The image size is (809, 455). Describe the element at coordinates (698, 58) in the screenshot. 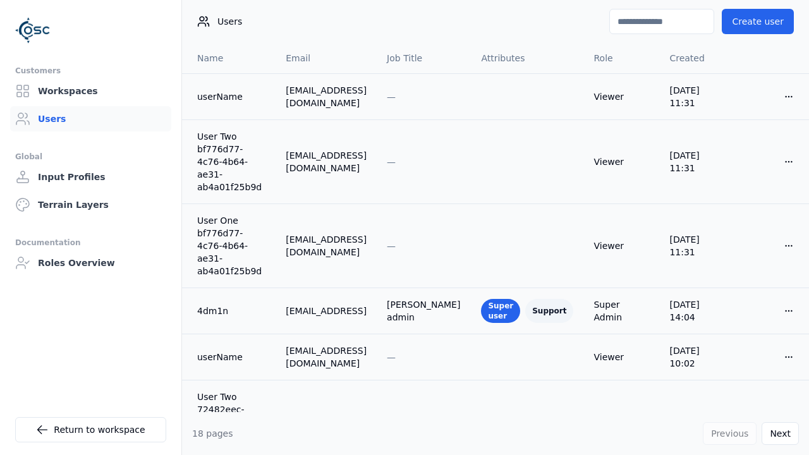

I see `th: Created` at that location.